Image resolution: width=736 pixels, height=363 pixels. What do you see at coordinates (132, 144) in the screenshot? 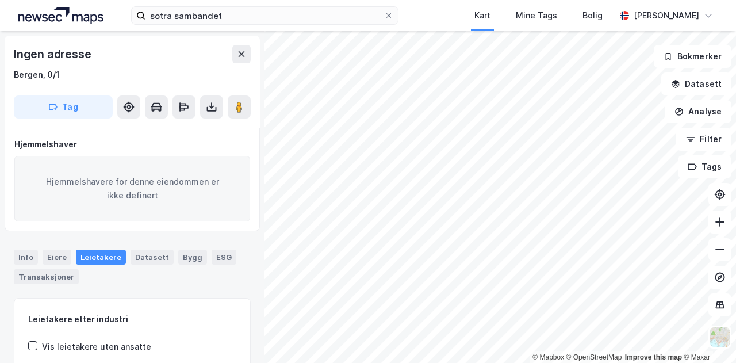
I see `div: Hjemmelshaver` at bounding box center [132, 144].